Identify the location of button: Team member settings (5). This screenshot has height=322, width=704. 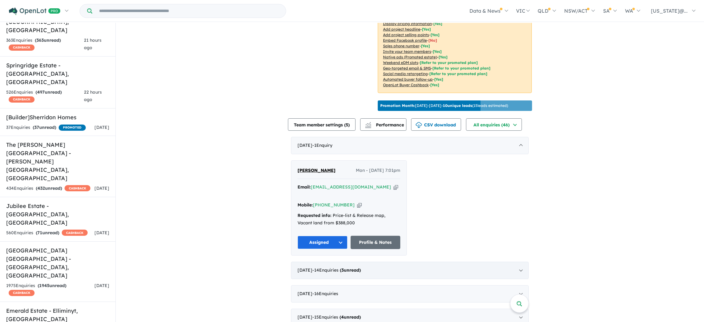
(322, 124).